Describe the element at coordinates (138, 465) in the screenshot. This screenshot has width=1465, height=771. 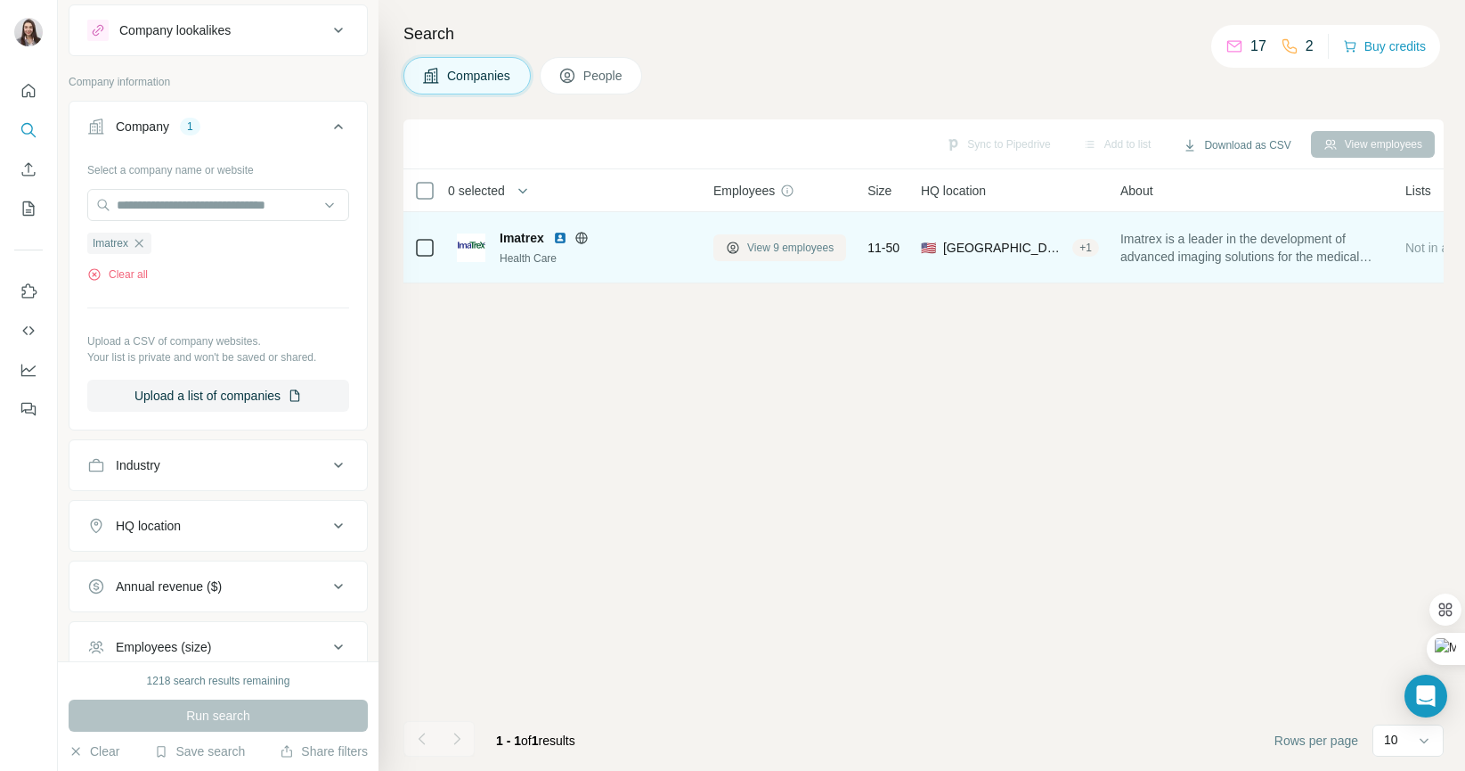
I see `div: Industry` at that location.